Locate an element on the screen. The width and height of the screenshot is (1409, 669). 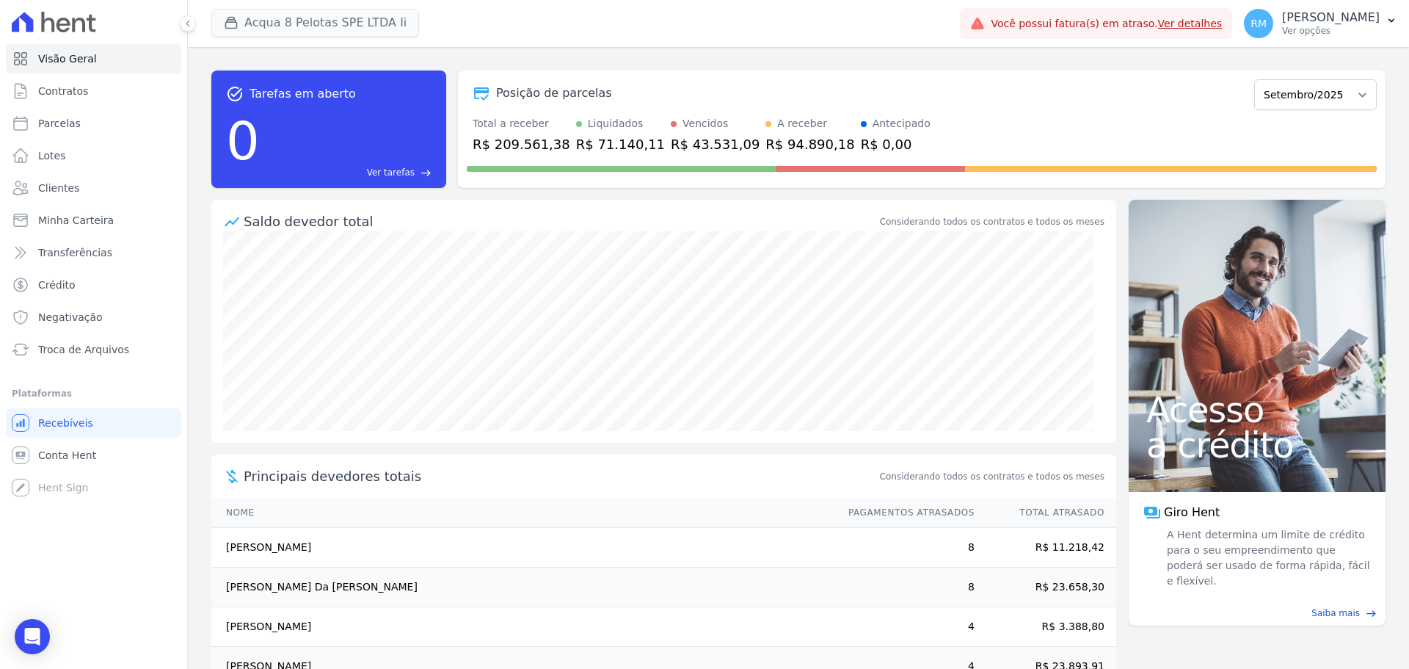
div: Posição de parcelas is located at coordinates (554, 93).